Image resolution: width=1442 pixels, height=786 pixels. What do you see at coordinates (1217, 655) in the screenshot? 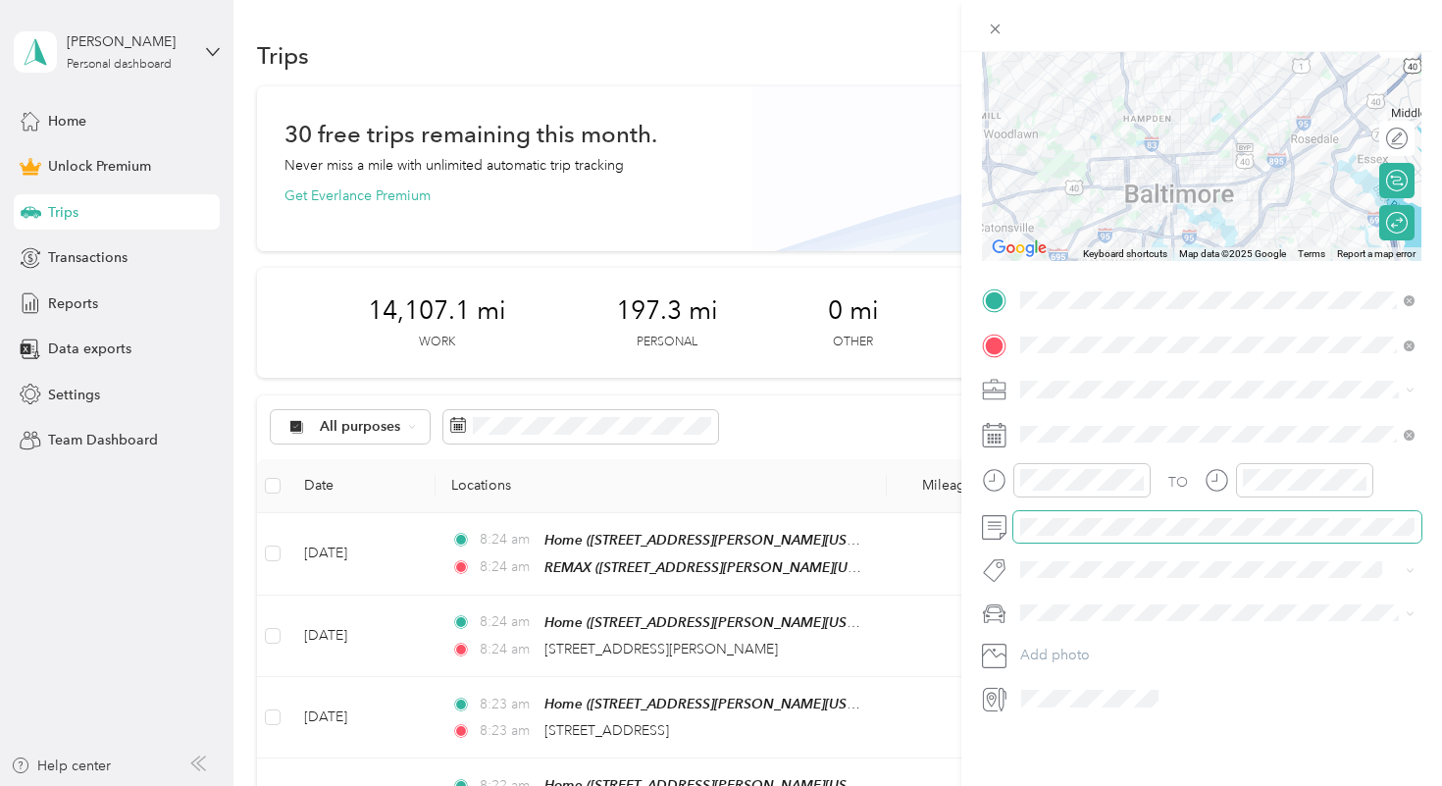
I see `button: Add photo` at bounding box center [1217, 655].